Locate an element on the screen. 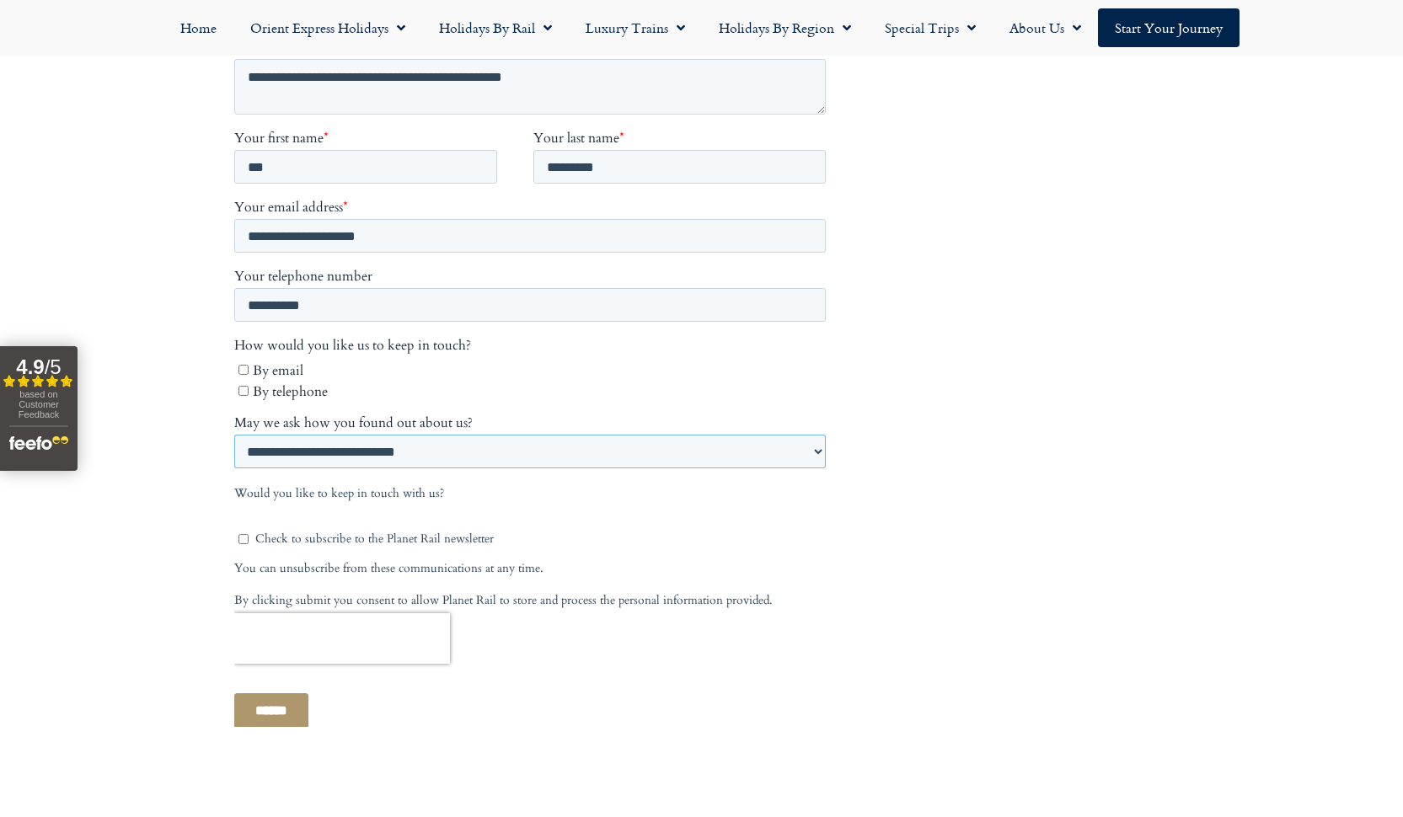 This screenshot has height=817, width=1403. span: Check to subscribe to the Planet Rail newsletter is located at coordinates (306, 787).